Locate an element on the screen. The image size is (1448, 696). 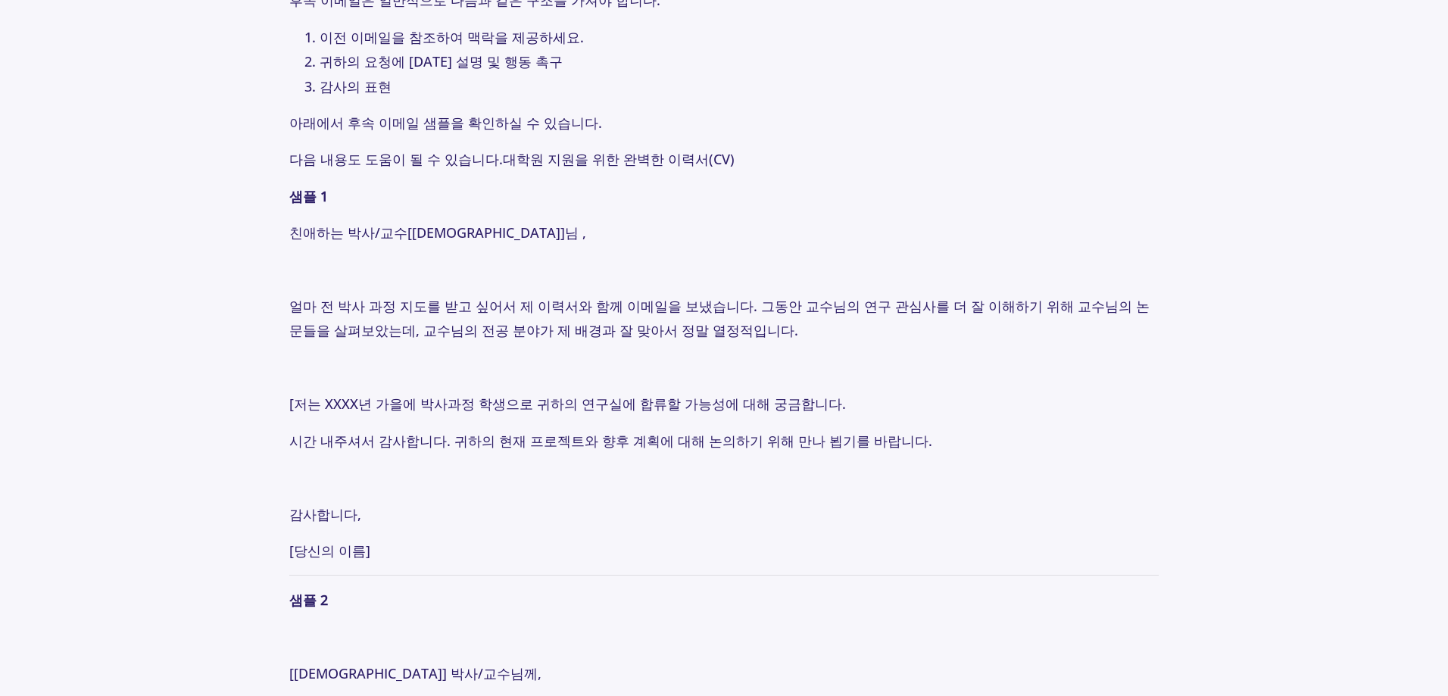
font: 아래에서 후속 이메일 샘플을 확인하실 수 있습니다. is located at coordinates (445, 123).